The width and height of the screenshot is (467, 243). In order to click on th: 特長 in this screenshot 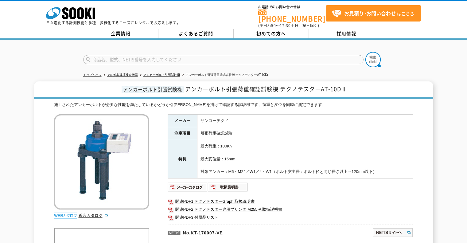, I will do `click(182, 159)`.